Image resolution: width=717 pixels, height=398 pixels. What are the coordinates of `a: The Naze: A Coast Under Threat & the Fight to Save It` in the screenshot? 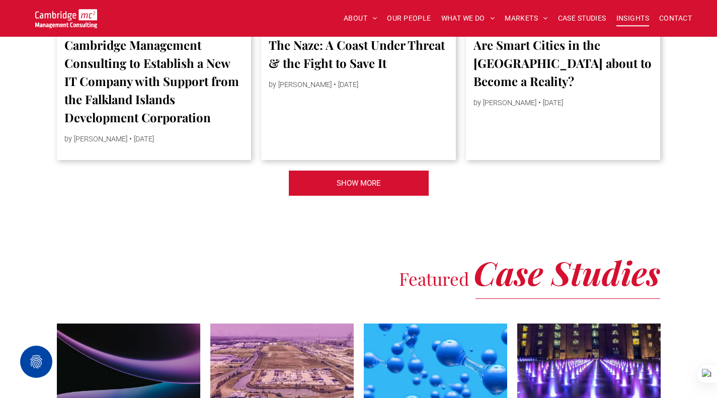 It's located at (358, 54).